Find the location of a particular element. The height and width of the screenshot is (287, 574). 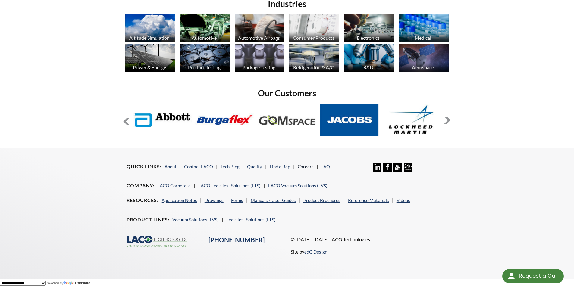

div: Medical is located at coordinates (423, 38).